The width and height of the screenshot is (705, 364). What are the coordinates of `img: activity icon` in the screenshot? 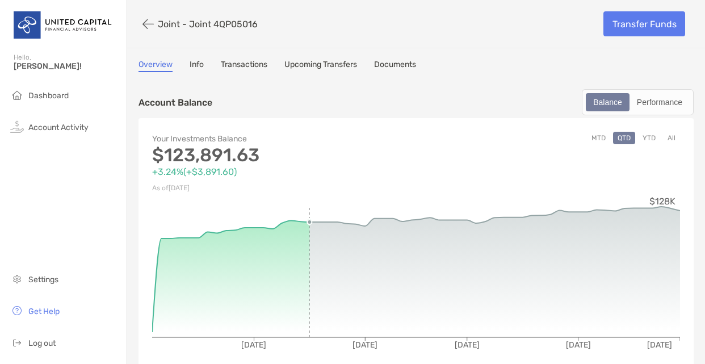 It's located at (17, 127).